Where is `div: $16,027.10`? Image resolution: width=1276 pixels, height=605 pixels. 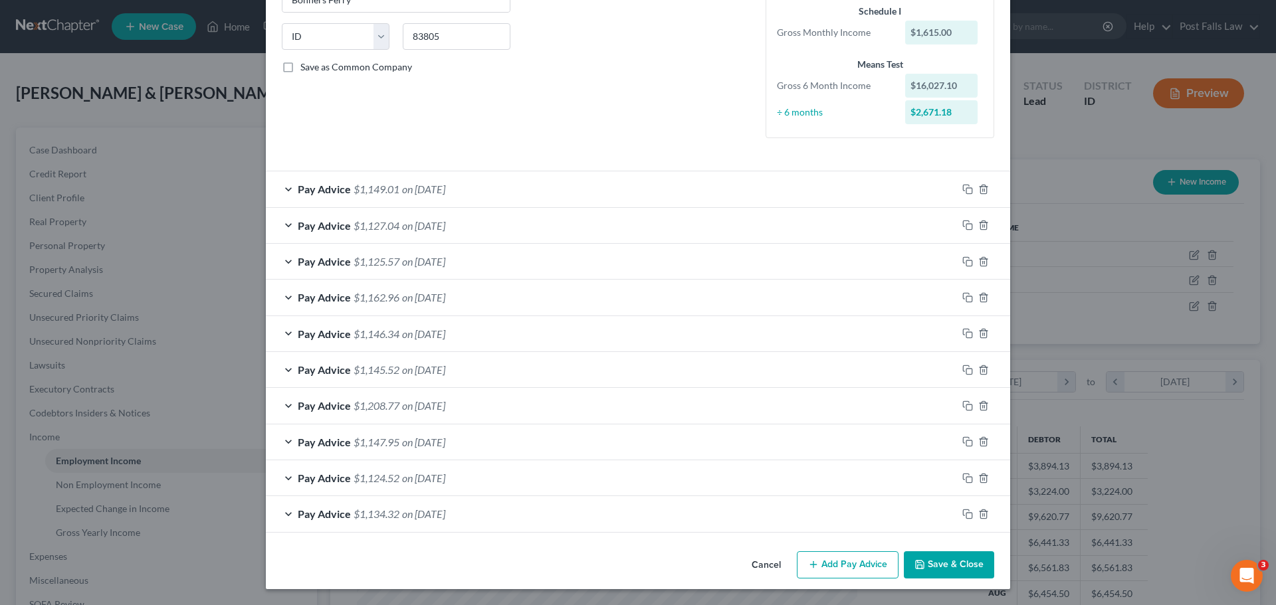
div: $16,027.10 is located at coordinates (942, 86).